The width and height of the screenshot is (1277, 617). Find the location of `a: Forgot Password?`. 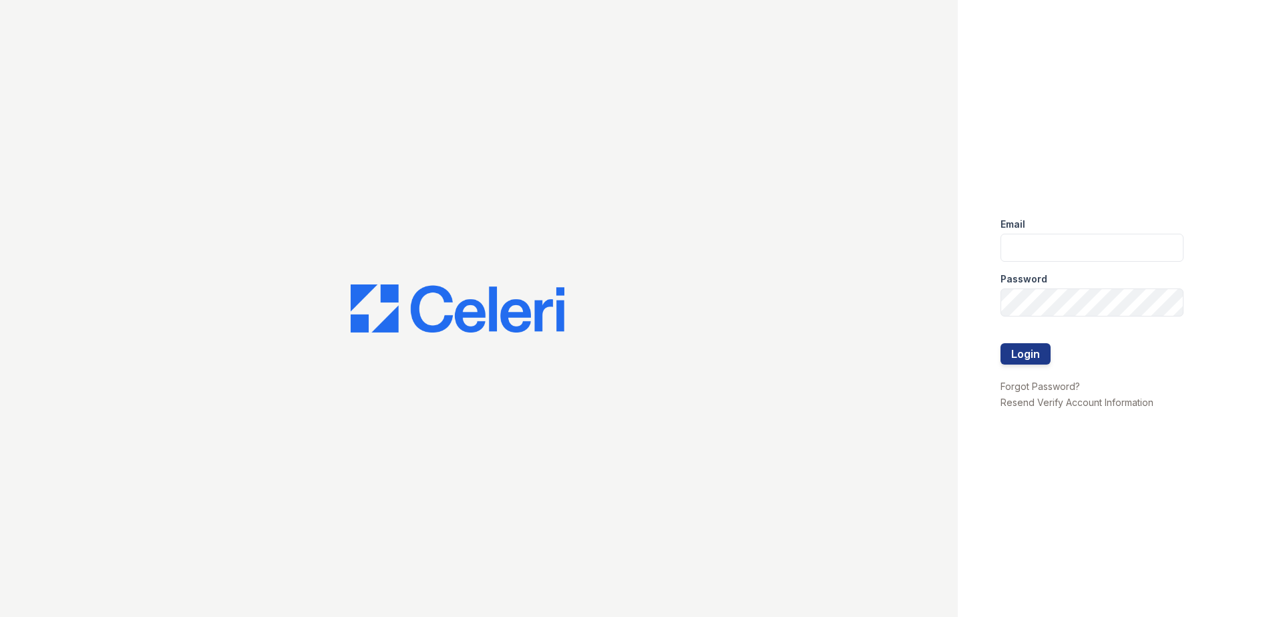

a: Forgot Password? is located at coordinates (1040, 386).